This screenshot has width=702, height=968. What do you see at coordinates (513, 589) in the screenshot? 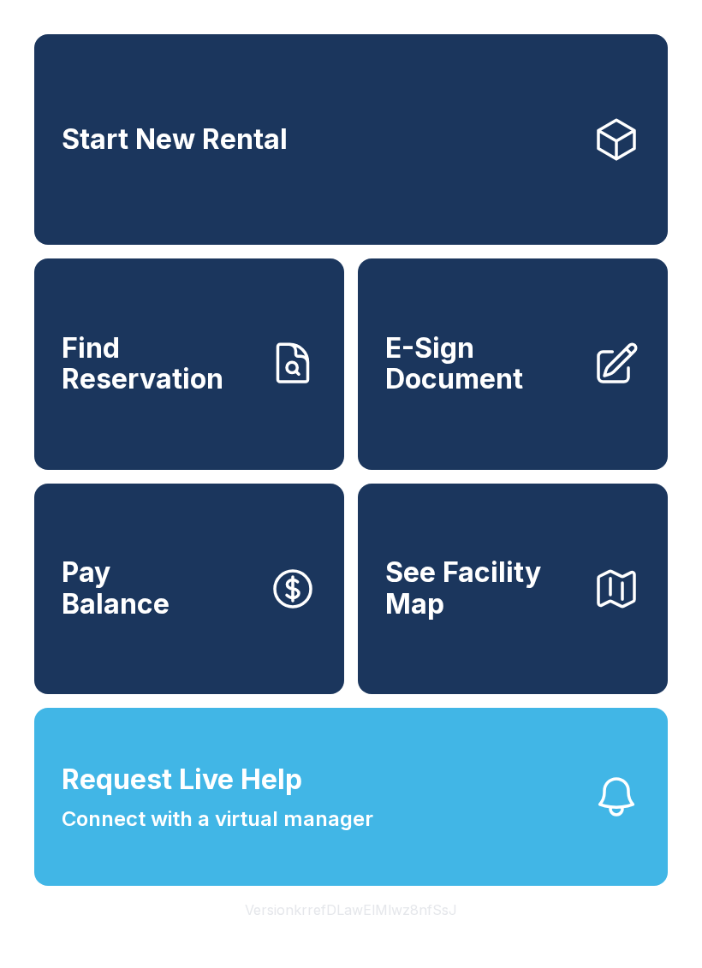
I see `button: See Facility Map` at bounding box center [513, 589].